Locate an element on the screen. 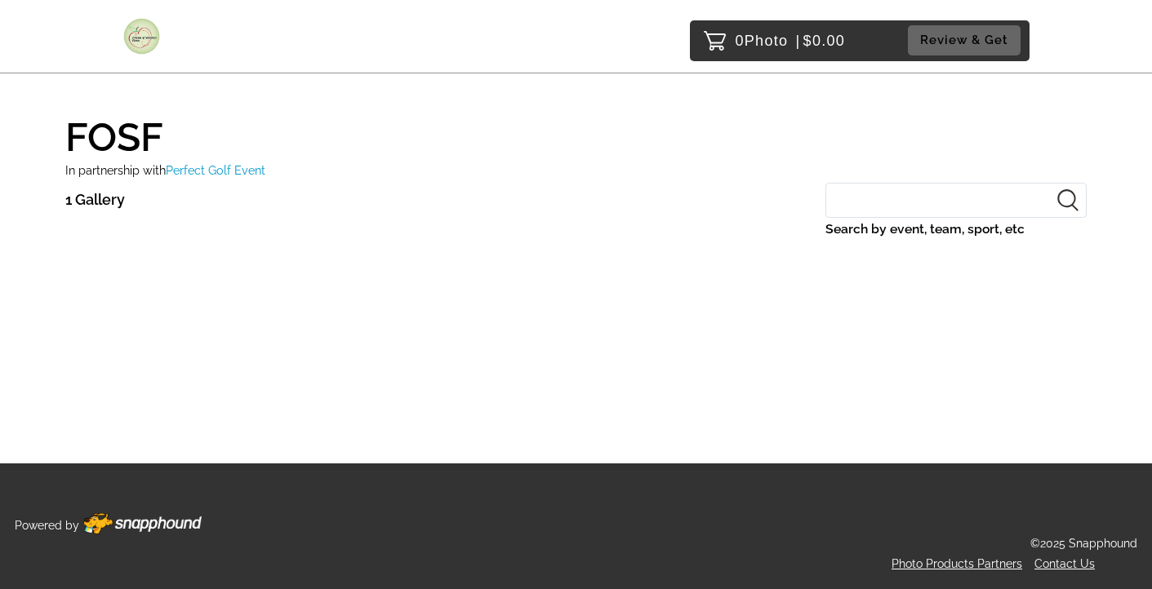  a: Photo Products Partners is located at coordinates (957, 564).